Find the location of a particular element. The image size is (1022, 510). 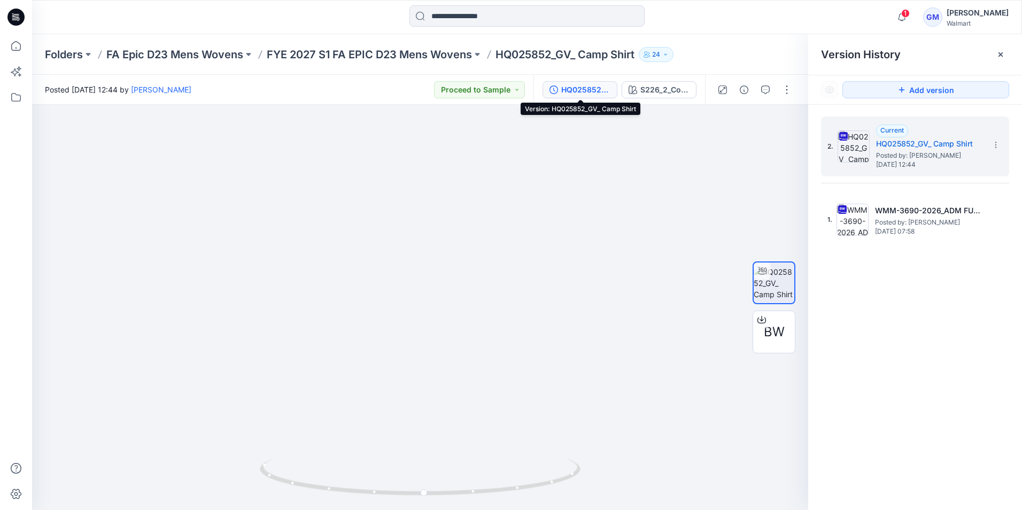

div: GM is located at coordinates (933, 17).